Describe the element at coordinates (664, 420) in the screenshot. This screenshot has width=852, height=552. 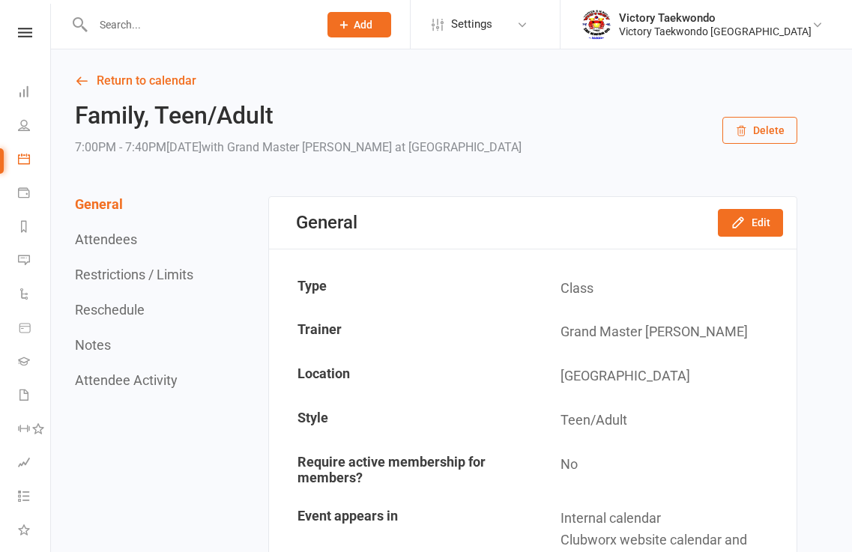
I see `td: Teen/Adult` at that location.